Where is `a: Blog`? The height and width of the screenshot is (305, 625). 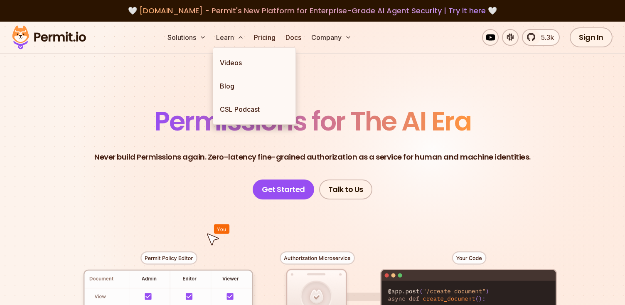
a: Blog is located at coordinates (254, 86).